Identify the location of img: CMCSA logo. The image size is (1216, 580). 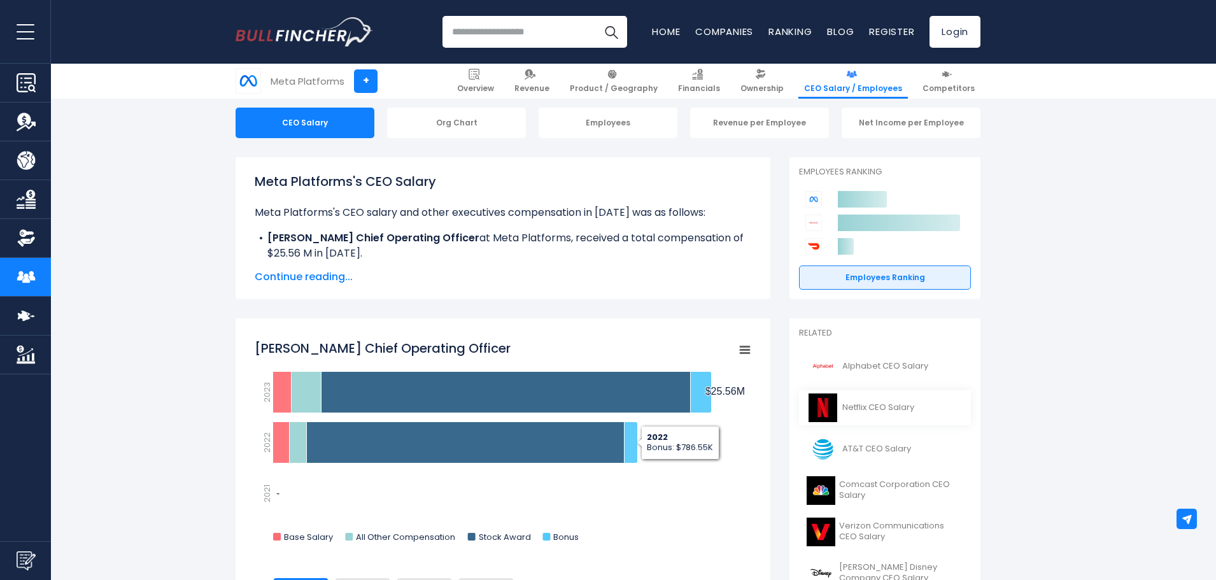
(820, 490).